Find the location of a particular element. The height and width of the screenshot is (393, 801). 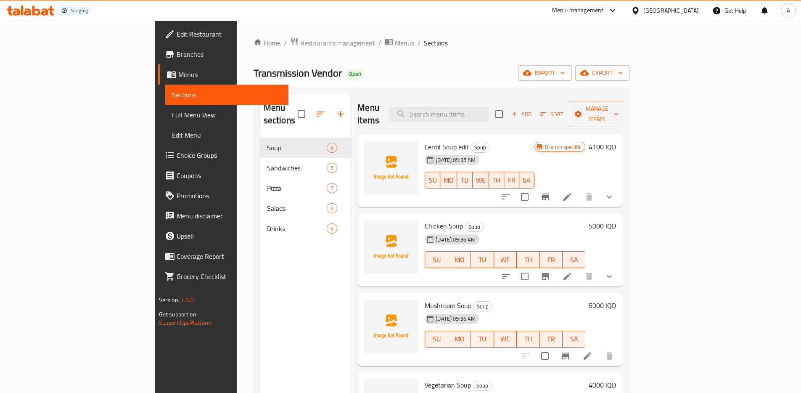

span: Grocery Checklist is located at coordinates (229, 276).